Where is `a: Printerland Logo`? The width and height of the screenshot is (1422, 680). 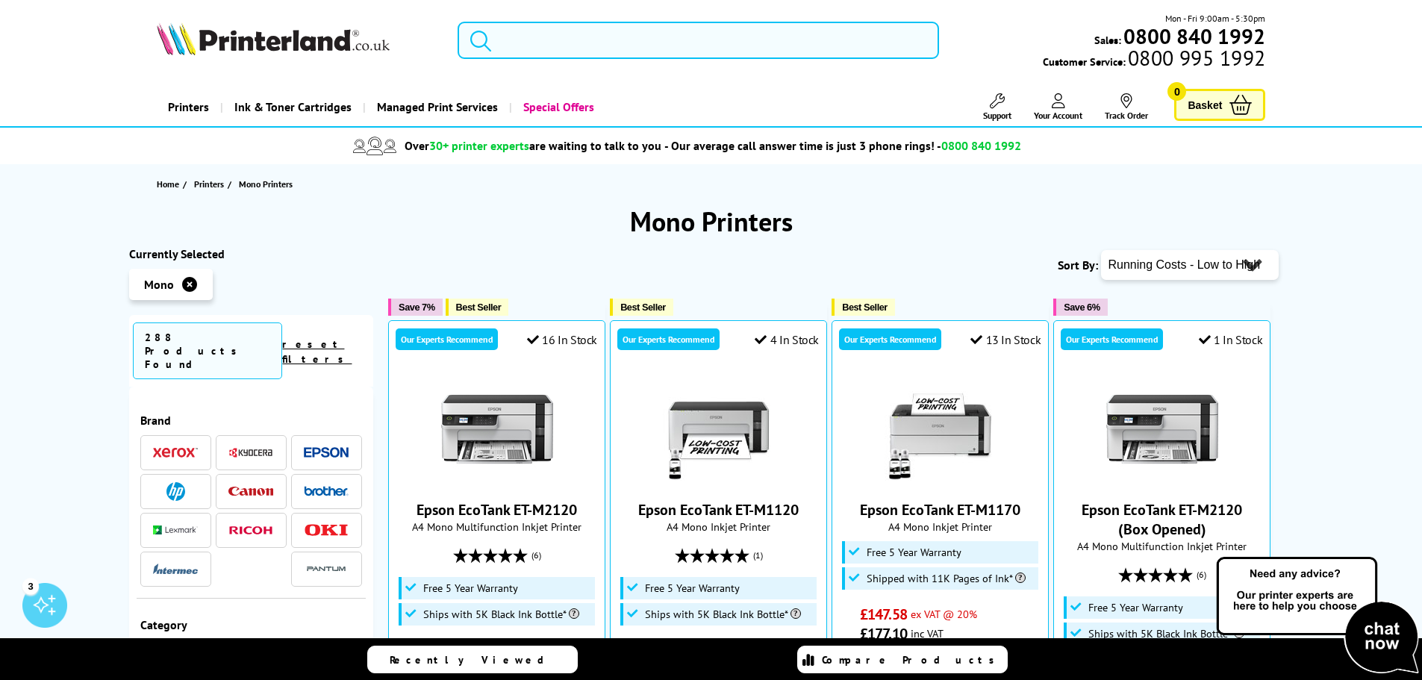
a: Printerland Logo is located at coordinates (298, 40).